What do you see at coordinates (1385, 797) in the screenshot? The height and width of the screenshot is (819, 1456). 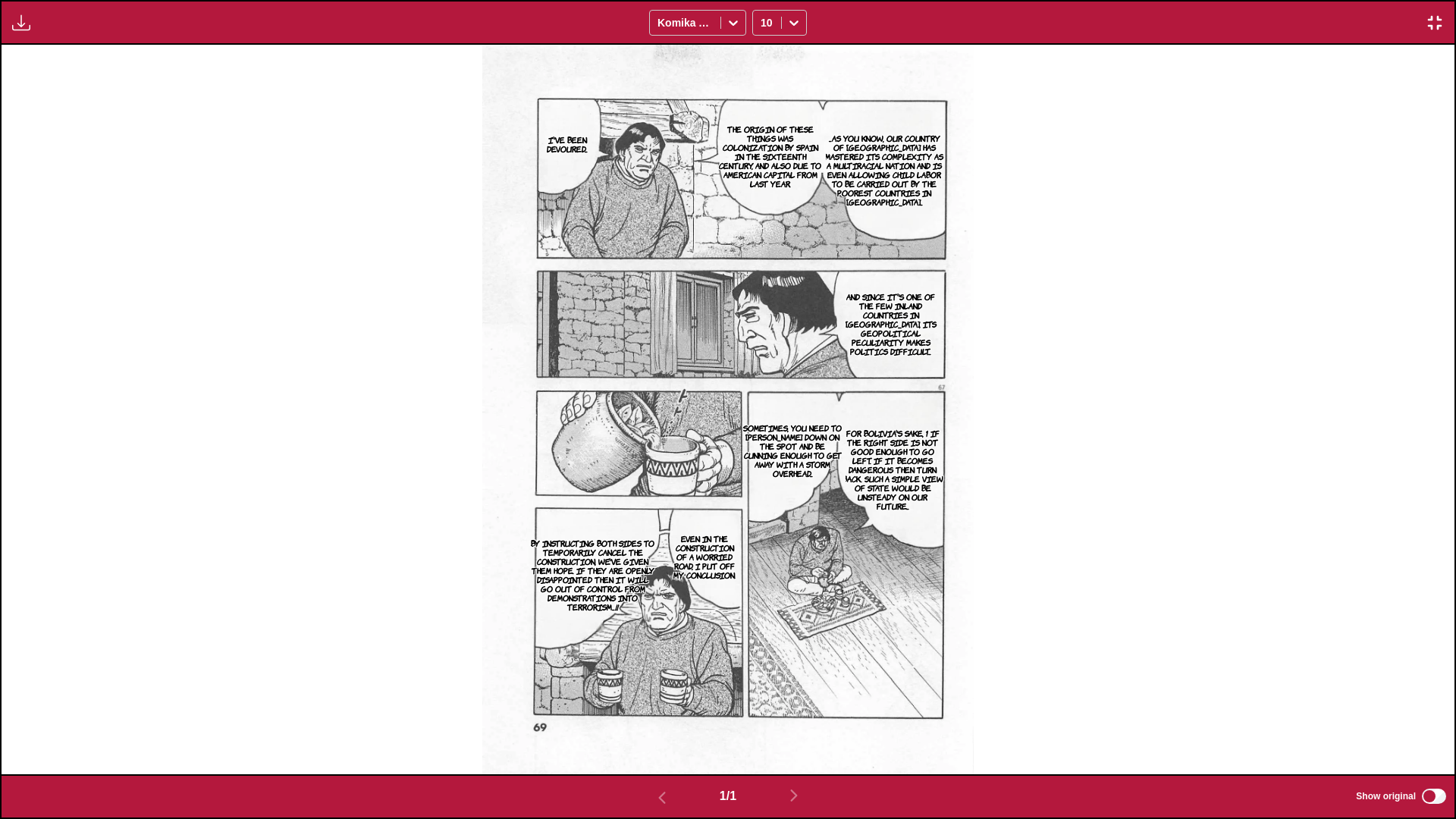 I see `span: Show original` at bounding box center [1385, 797].